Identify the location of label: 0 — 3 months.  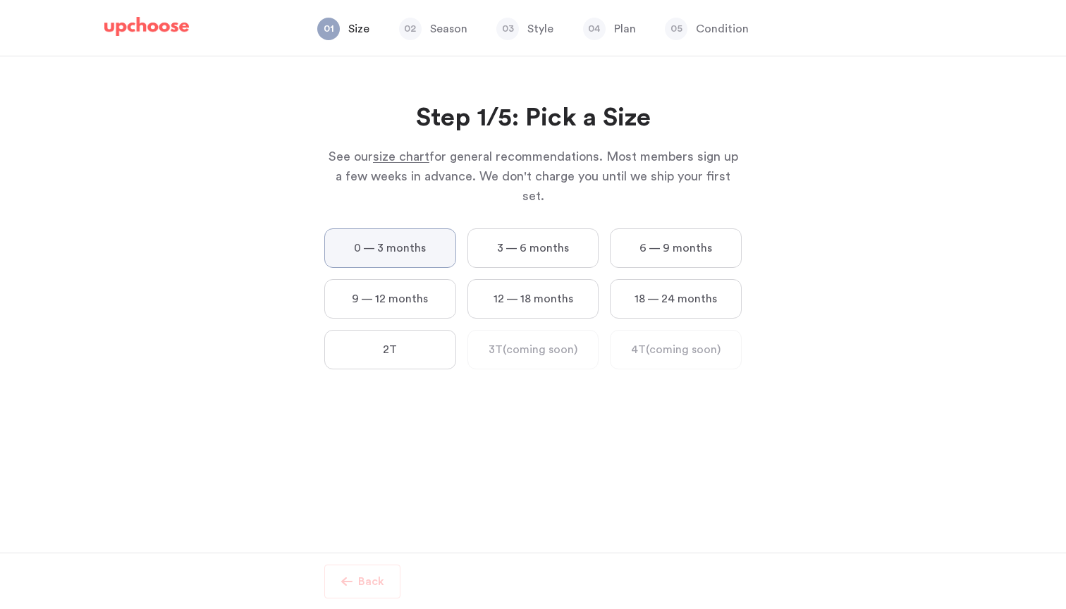
(390, 248).